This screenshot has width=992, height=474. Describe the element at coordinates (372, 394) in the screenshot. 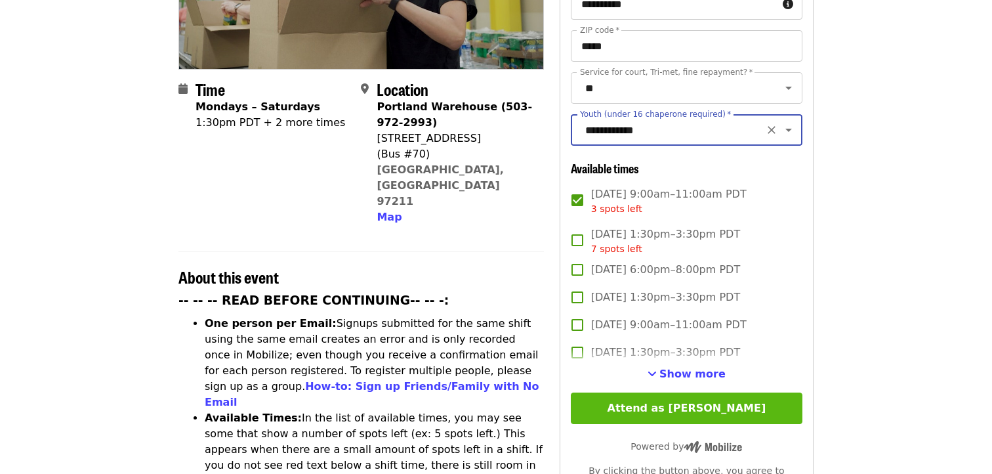

I see `a: How-to: Sign up Friends/Family with No Email` at that location.